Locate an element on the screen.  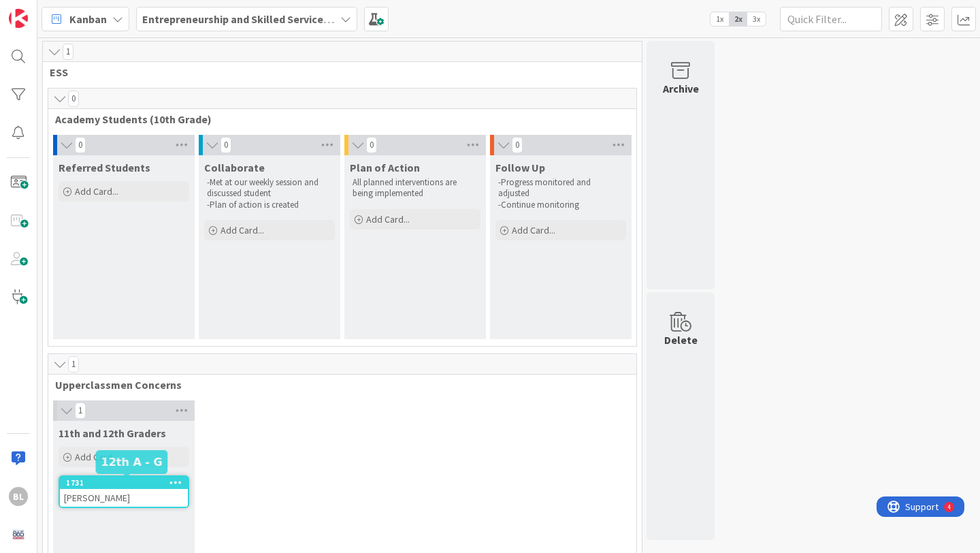
span: Kanban is located at coordinates (88, 19).